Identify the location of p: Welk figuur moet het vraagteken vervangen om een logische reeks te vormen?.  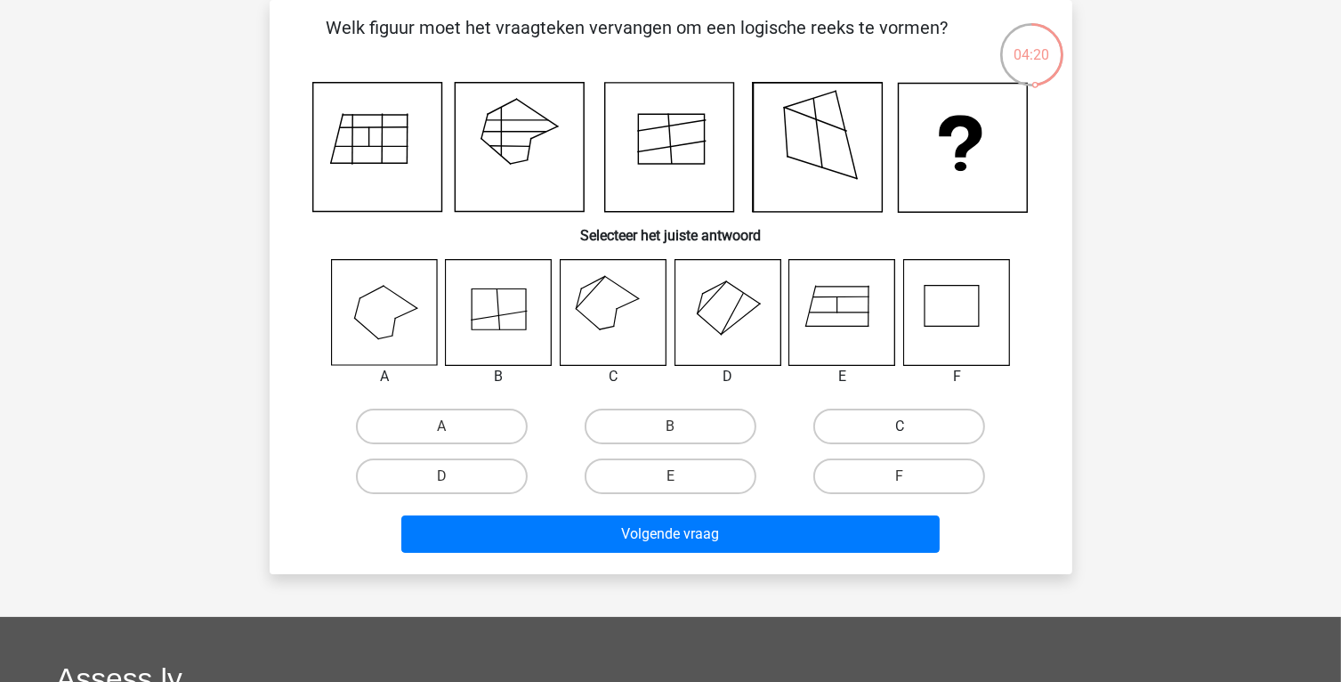
(637, 41).